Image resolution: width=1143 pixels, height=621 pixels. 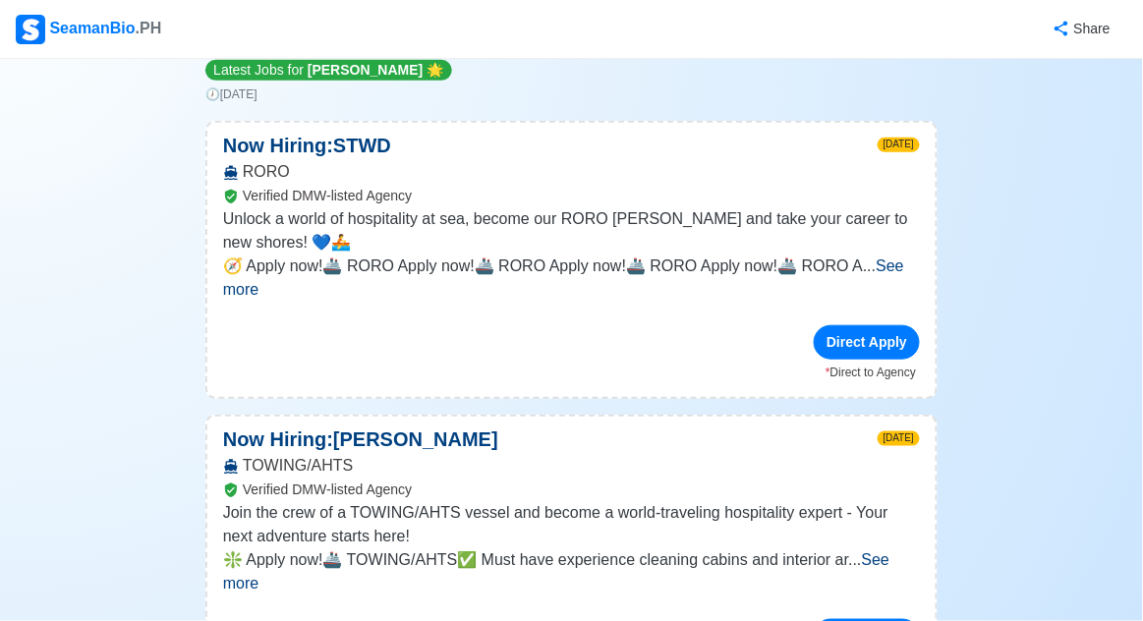 What do you see at coordinates (1081, 29) in the screenshot?
I see `button: Share` at bounding box center [1081, 29].